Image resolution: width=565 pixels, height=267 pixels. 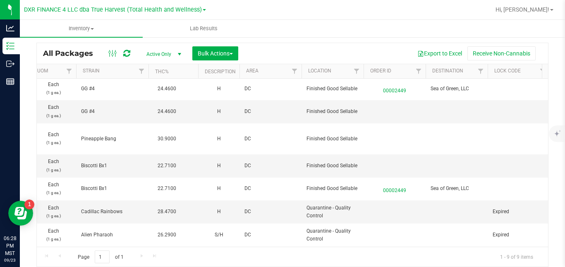 What do you see at coordinates (502, 53) in the screenshot?
I see `button: Receive Non-Cannabis` at bounding box center [502, 53].